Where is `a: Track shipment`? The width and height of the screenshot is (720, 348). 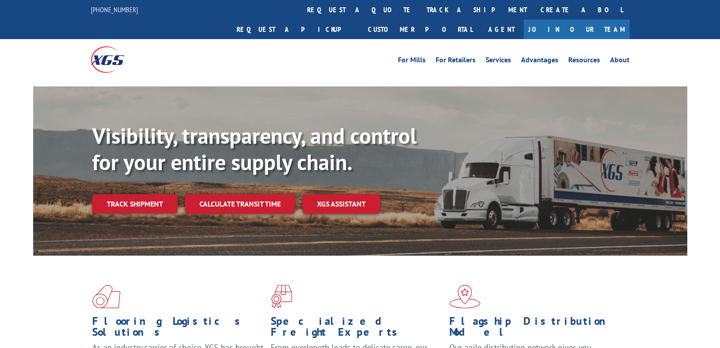 a: Track shipment is located at coordinates (135, 204).